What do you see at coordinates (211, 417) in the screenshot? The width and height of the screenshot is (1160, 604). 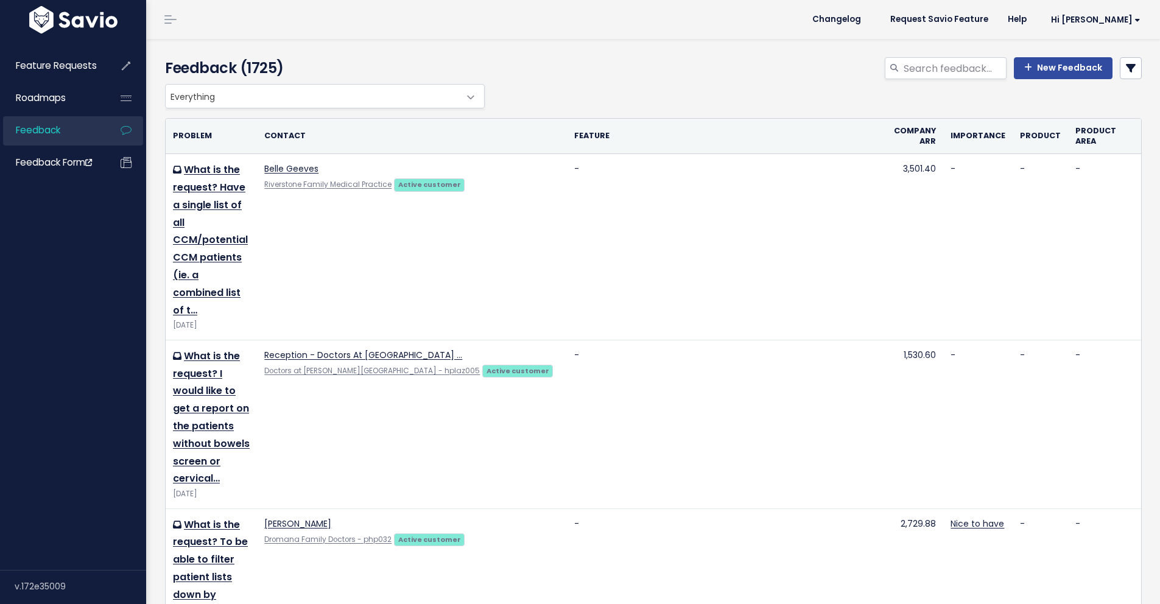 I see `a: What is the request? I would like to get a report on the patients without bowels screen or cervical…` at bounding box center [211, 417].